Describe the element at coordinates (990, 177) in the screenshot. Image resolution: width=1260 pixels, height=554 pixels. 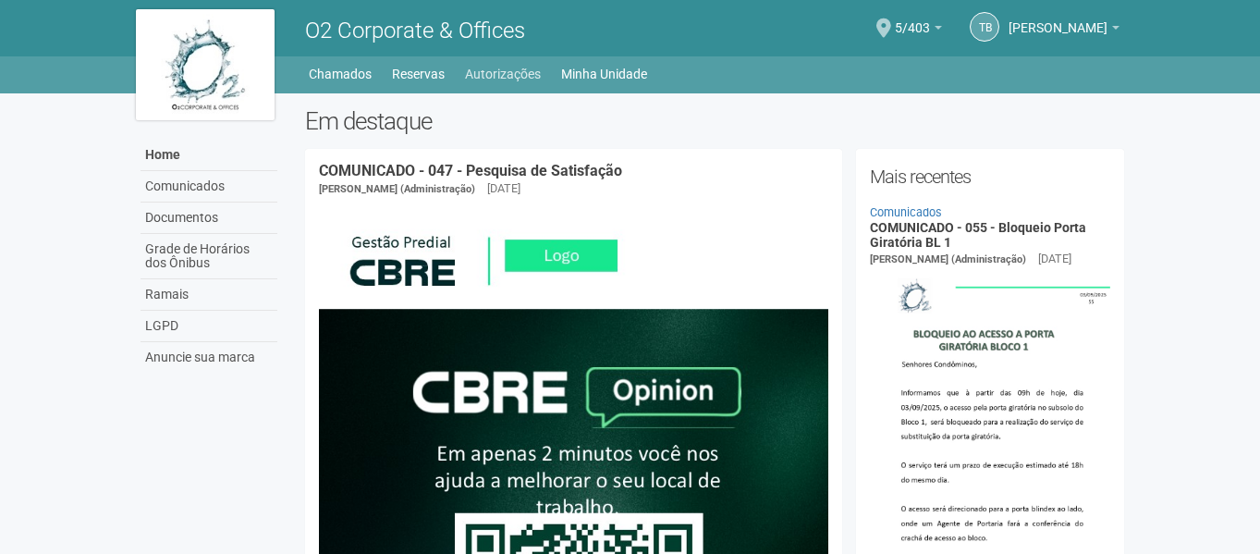
I see `h2: Mais recentes` at that location.